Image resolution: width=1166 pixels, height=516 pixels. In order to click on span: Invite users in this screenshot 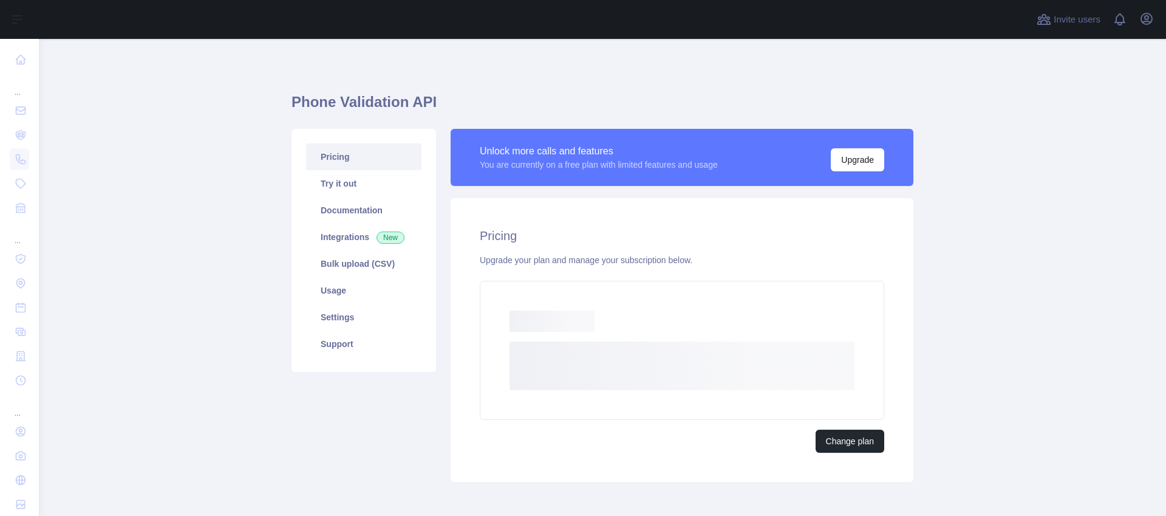, I will do `click(1077, 19)`.